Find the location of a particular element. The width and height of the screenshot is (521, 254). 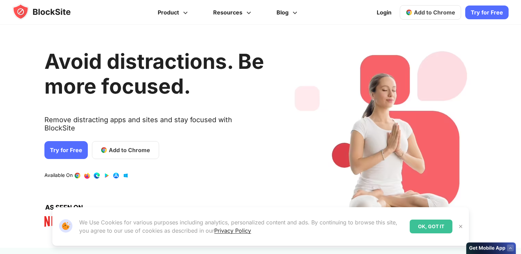

button: Close is located at coordinates (461, 227).